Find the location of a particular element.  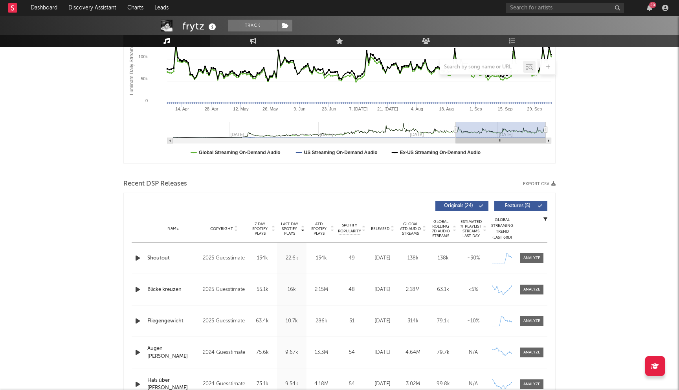

input: Search by song name or URL is located at coordinates (481, 67).